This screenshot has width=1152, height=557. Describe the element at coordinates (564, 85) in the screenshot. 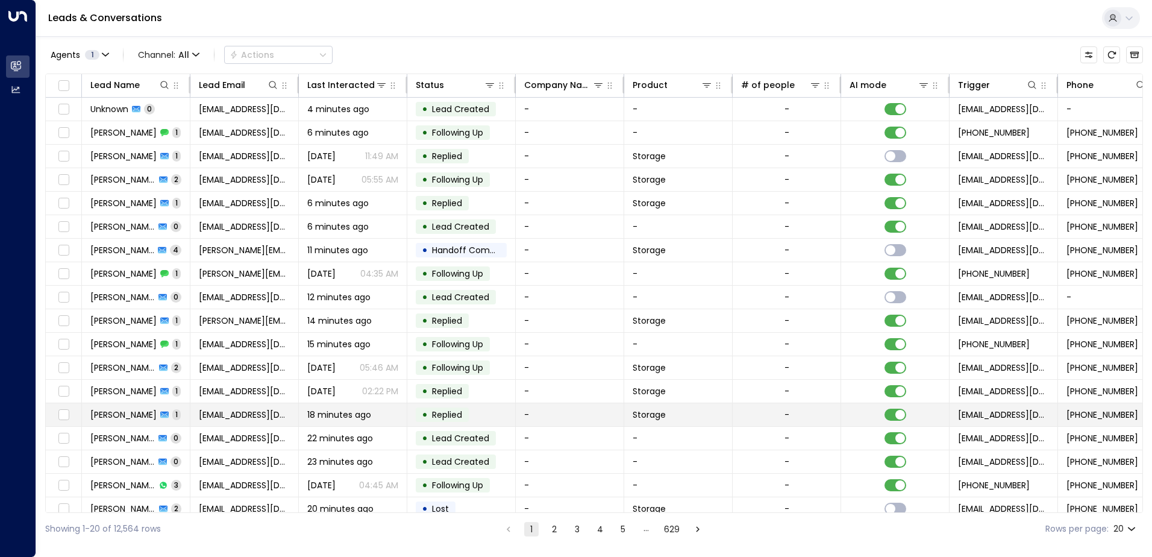

I see `div: Company Name` at that location.